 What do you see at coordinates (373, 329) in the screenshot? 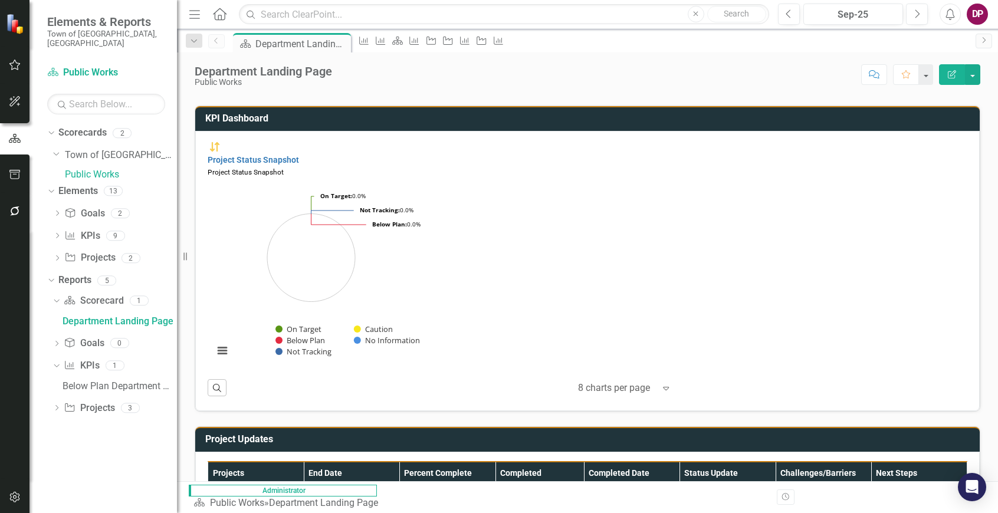
I see `button: Show Caution` at bounding box center [373, 329].